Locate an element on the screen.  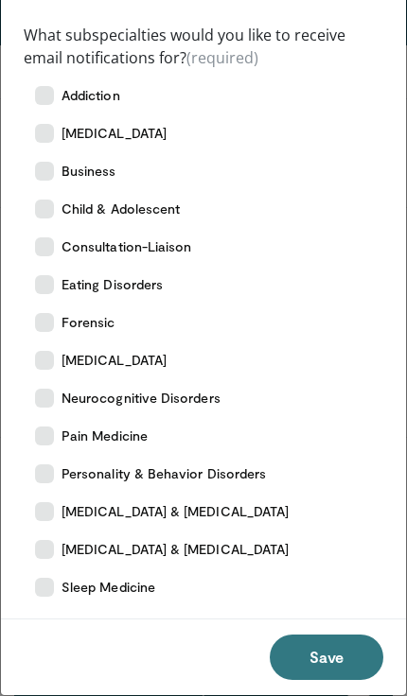
span: Eating Disorders is located at coordinates (112, 285).